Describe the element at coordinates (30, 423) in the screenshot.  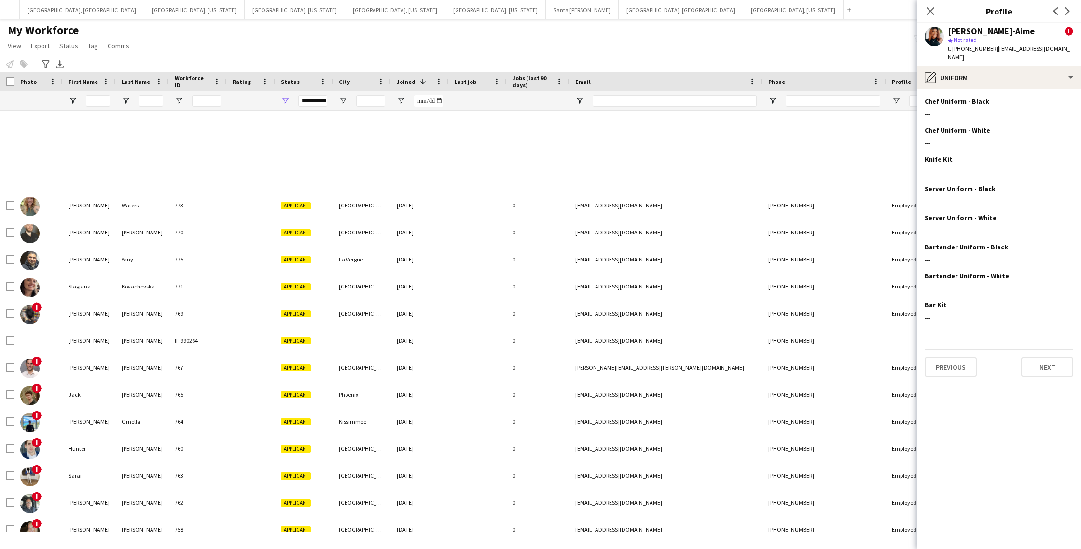
I see `img: Paolo Ornella` at that location.